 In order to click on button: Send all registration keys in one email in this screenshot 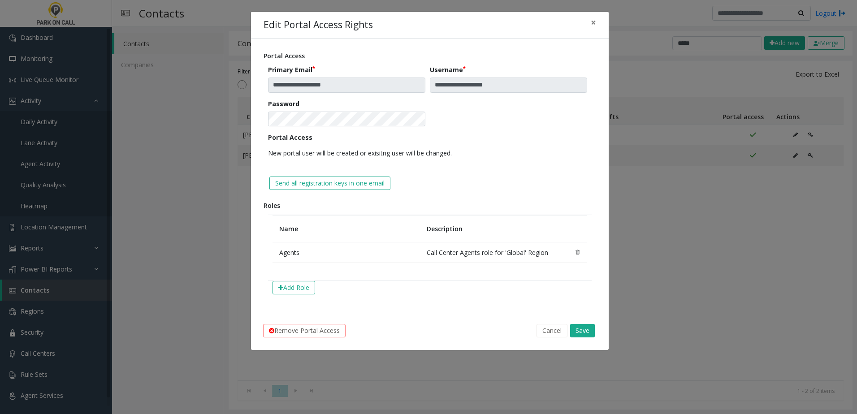, I will do `click(330, 183)`.